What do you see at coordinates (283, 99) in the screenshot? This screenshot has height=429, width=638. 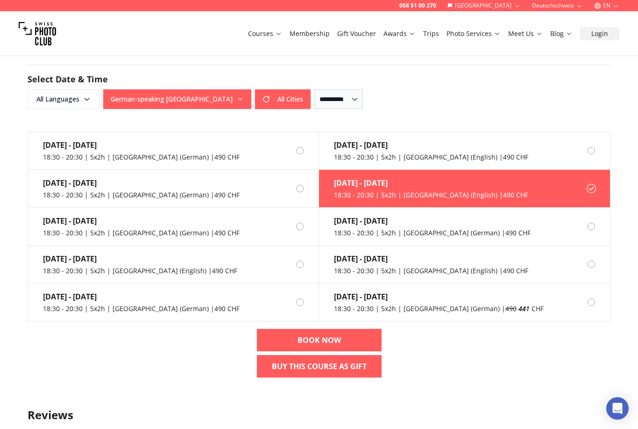 I see `button: All Cities` at bounding box center [283, 99].